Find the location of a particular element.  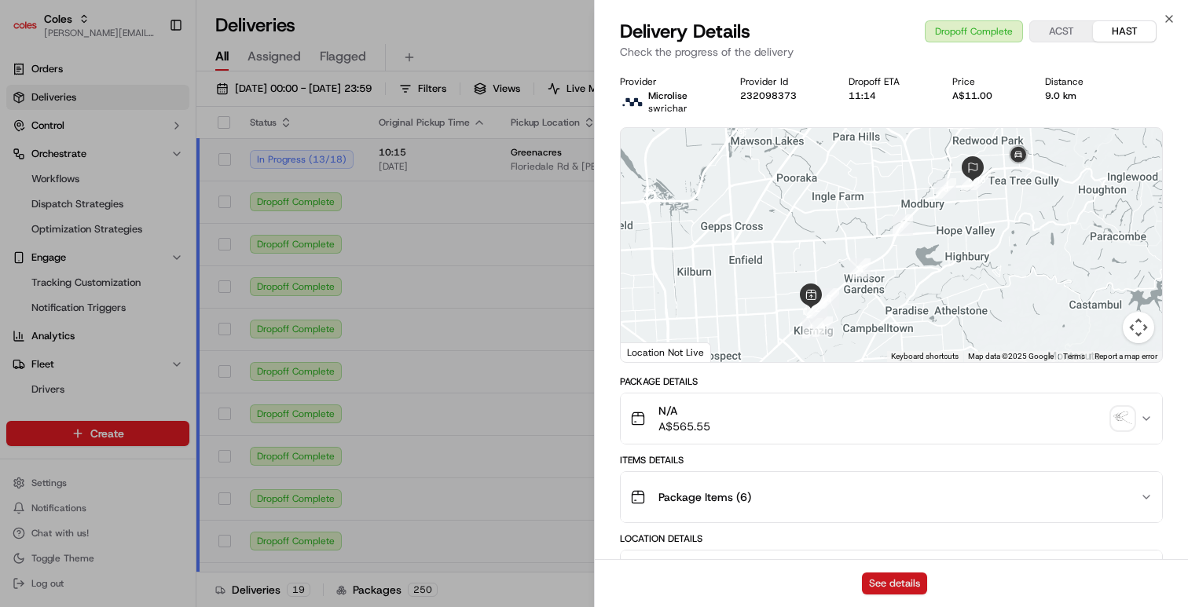

span: swrichar is located at coordinates (668, 108).